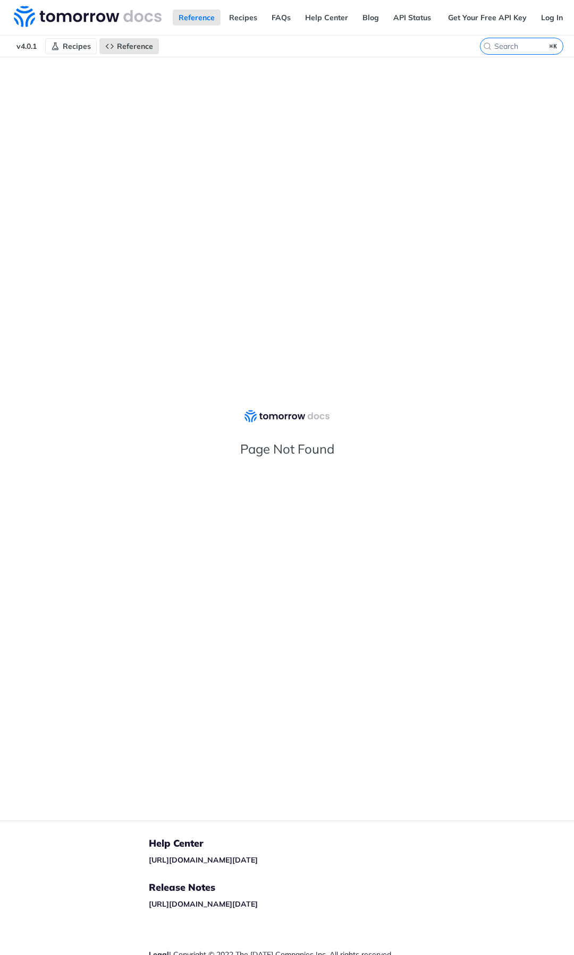 The width and height of the screenshot is (574, 955). I want to click on h5: Help Center, so click(270, 843).